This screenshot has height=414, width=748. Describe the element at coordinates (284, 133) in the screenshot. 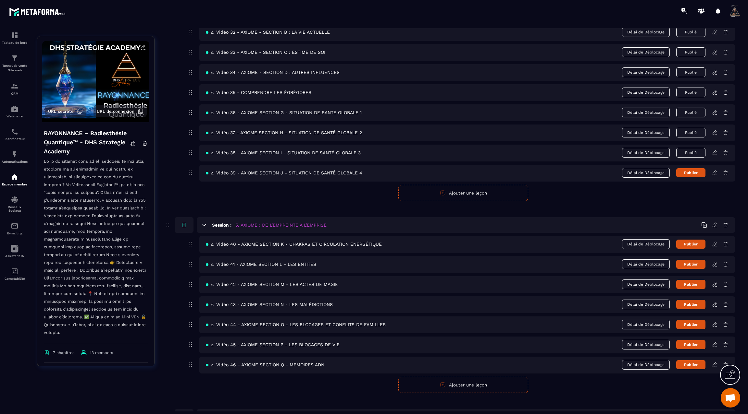

I see `span: 🜂 Vidéo 37 - AXIOME SECTION H - SITUATION DE SANTÉ GLOBALE 2` at that location.